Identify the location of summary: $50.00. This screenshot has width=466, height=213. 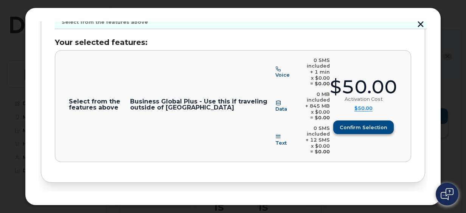
(363, 109).